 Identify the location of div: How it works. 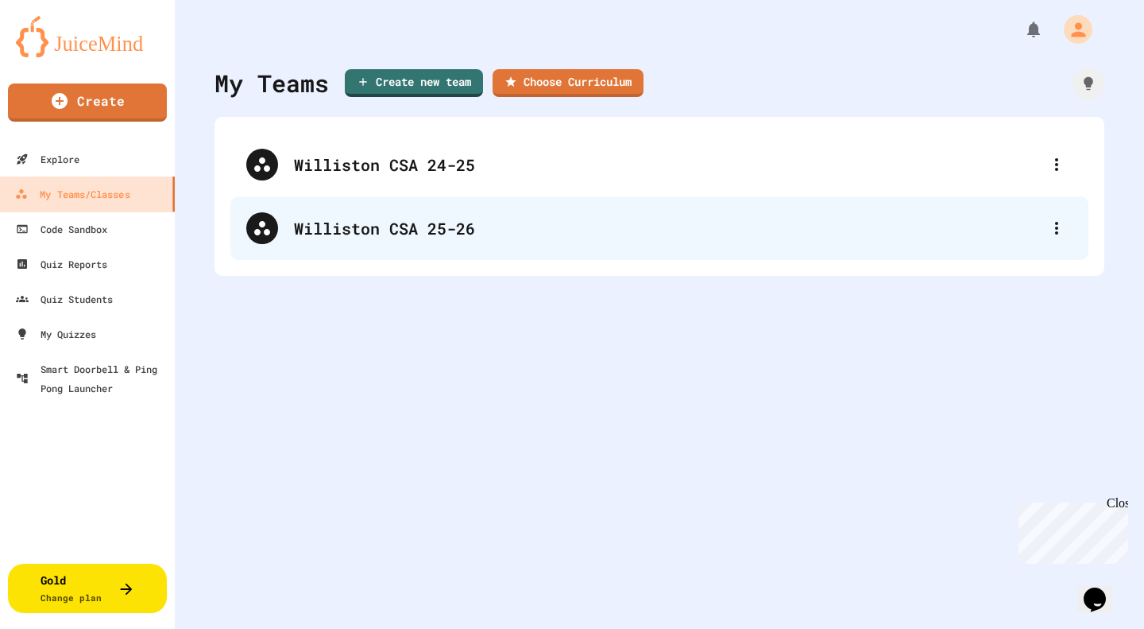
(1089, 83).